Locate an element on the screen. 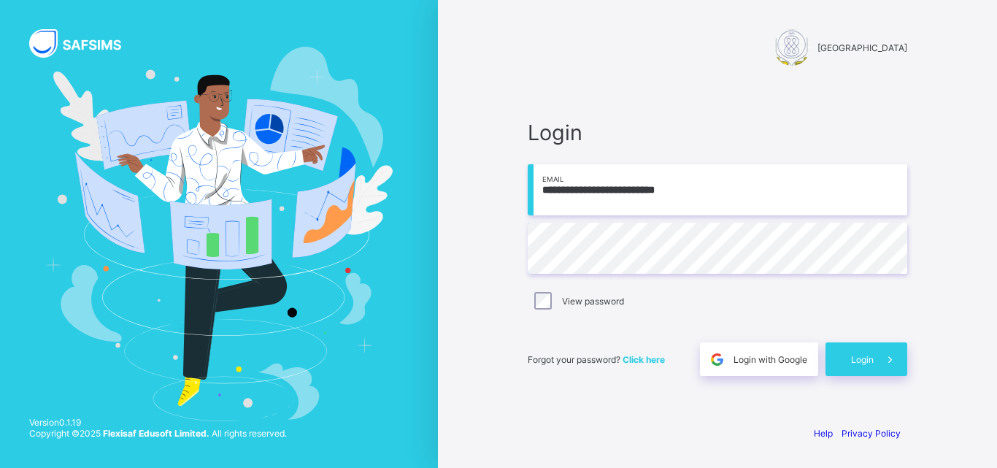  a: Privacy Policy is located at coordinates (870, 433).